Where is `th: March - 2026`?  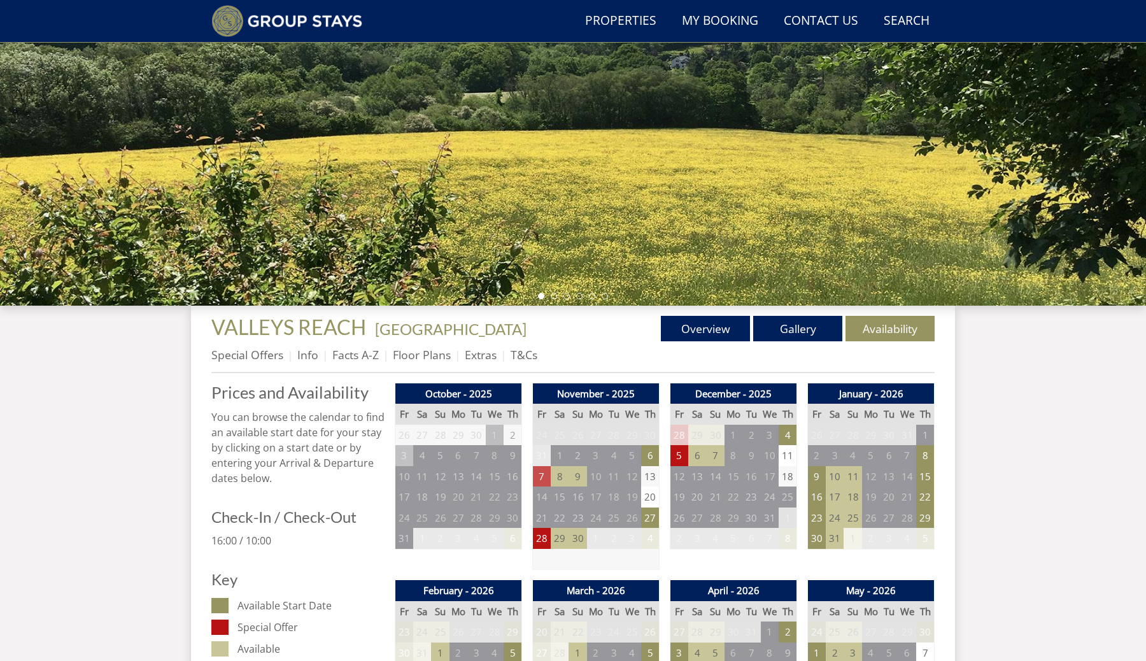
th: March - 2026 is located at coordinates (596, 590).